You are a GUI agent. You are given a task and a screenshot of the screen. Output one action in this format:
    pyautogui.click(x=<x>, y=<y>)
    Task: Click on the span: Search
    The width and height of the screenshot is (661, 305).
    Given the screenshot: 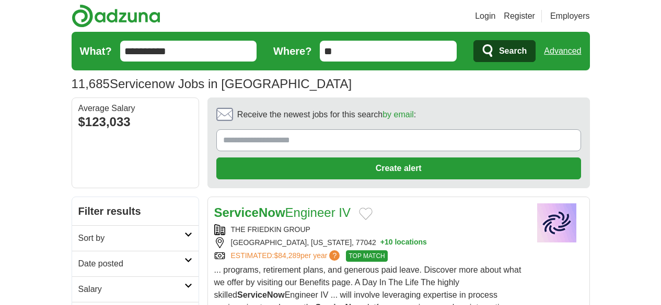 What is the action you would take?
    pyautogui.click(x=512, y=51)
    